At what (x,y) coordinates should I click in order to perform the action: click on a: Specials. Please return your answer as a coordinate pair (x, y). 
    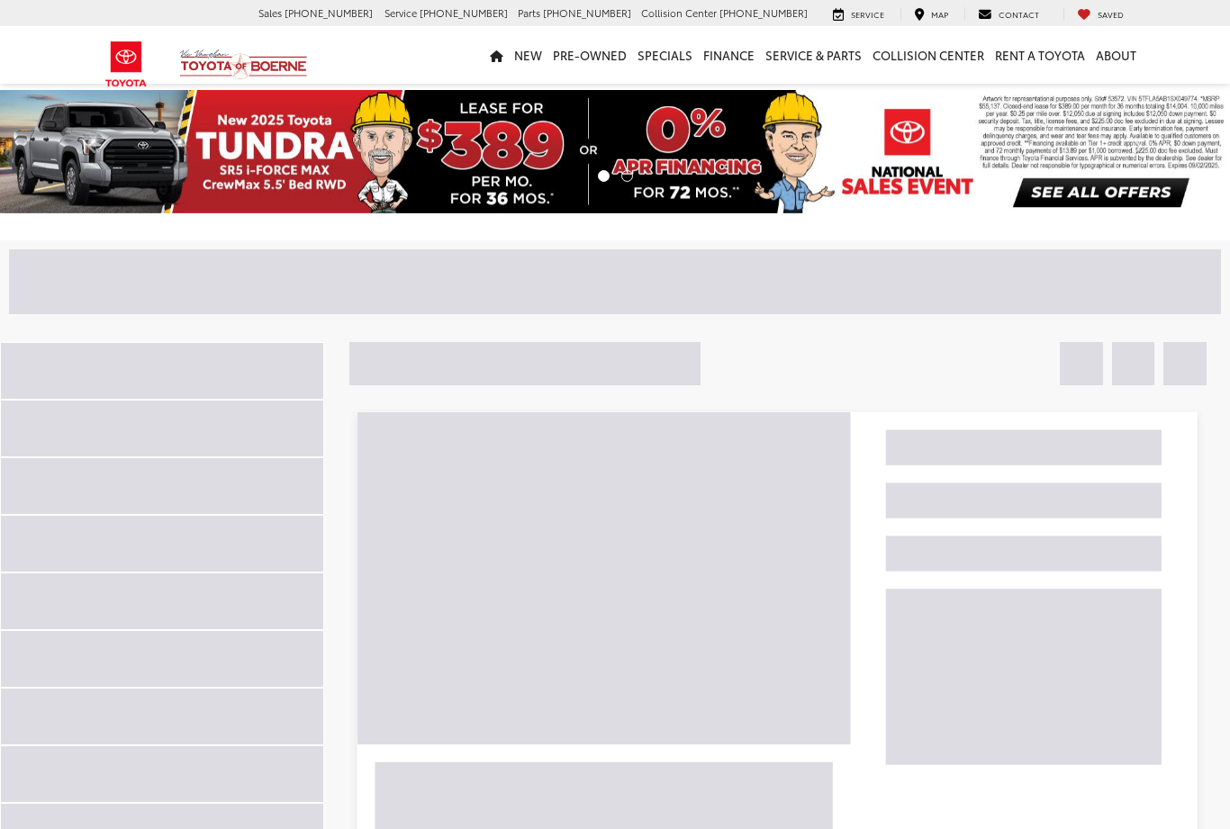
    Looking at the image, I should click on (664, 55).